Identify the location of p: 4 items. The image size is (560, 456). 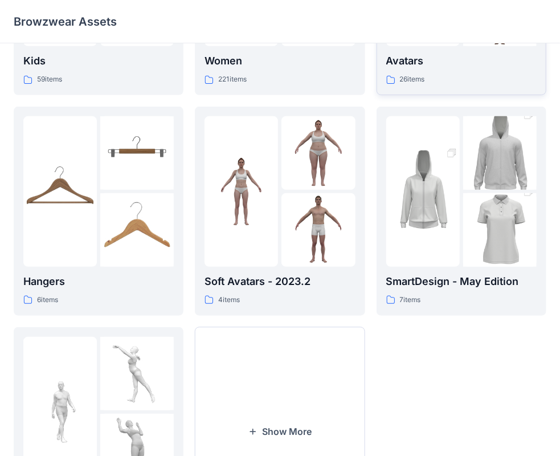
(229, 300).